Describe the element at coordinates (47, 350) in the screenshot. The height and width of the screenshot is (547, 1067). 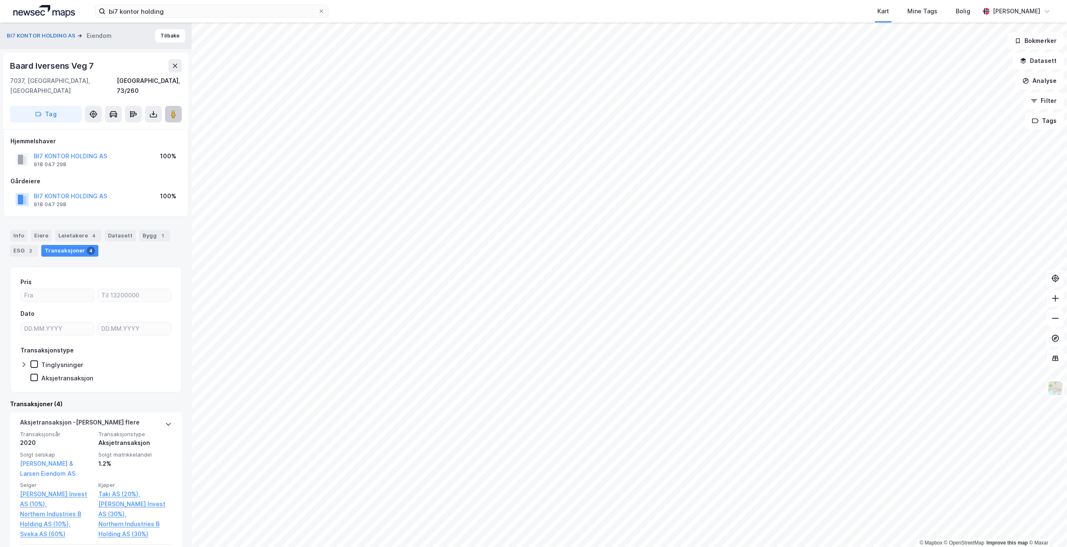
I see `div: Transaksjonstype` at that location.